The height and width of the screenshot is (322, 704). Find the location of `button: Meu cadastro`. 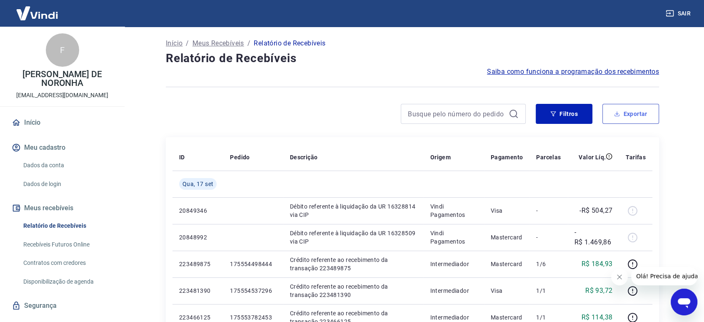

button: Meu cadastro is located at coordinates (62, 147).